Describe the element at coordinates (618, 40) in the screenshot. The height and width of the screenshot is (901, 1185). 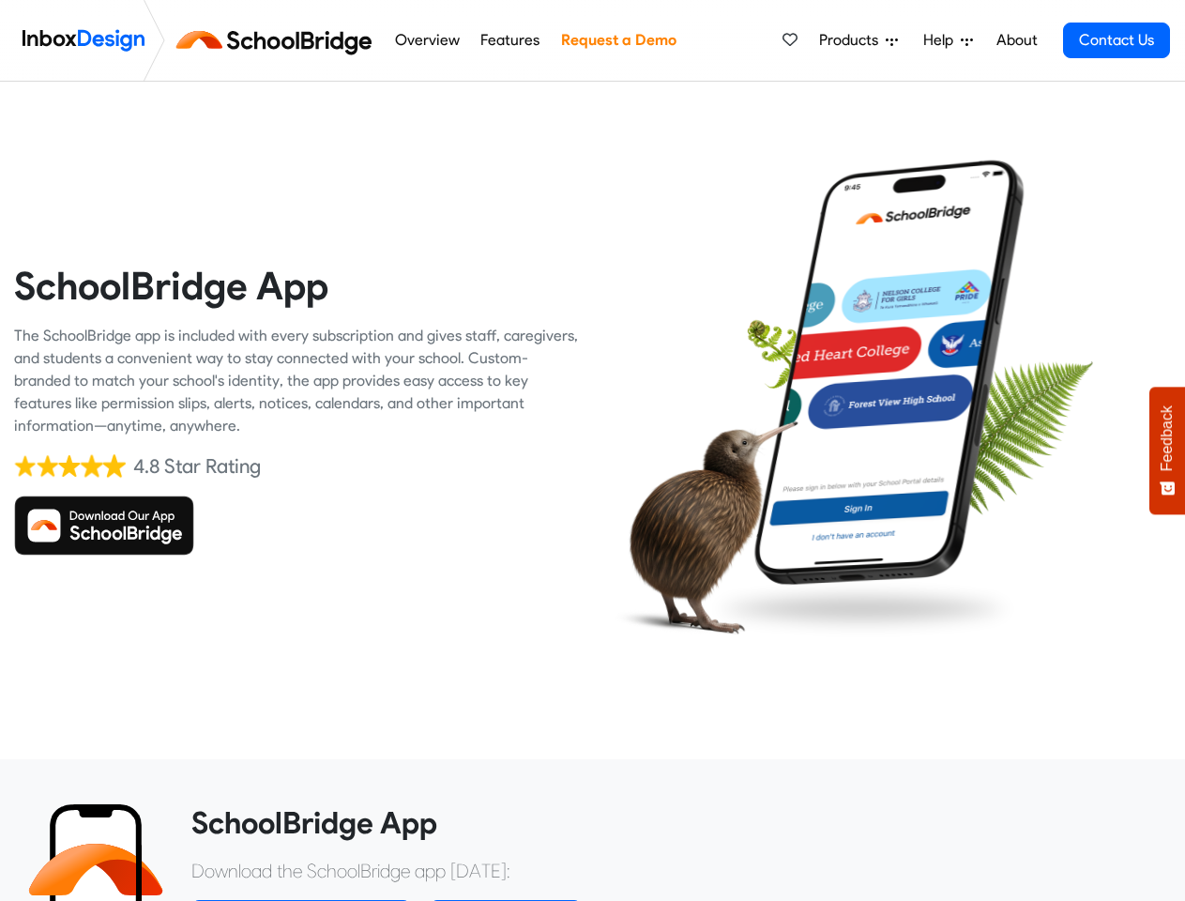
I see `a: Request a Demo` at that location.